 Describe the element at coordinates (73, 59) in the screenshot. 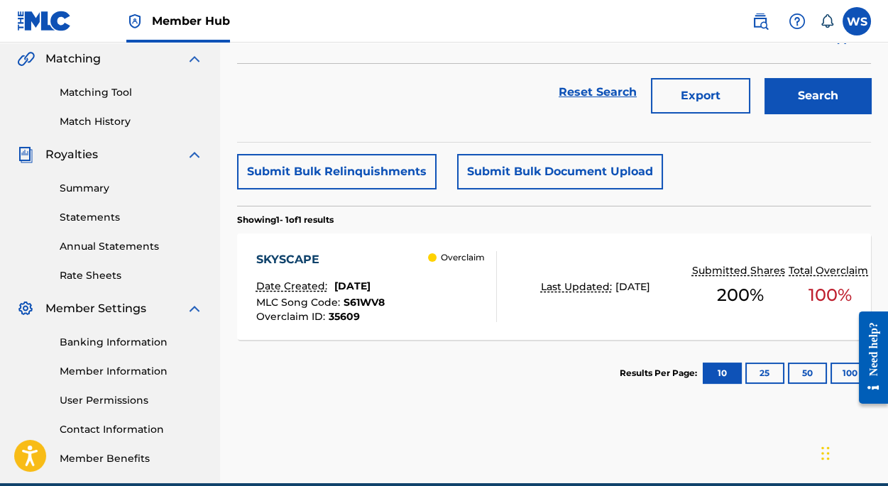

I see `span: Matching` at that location.